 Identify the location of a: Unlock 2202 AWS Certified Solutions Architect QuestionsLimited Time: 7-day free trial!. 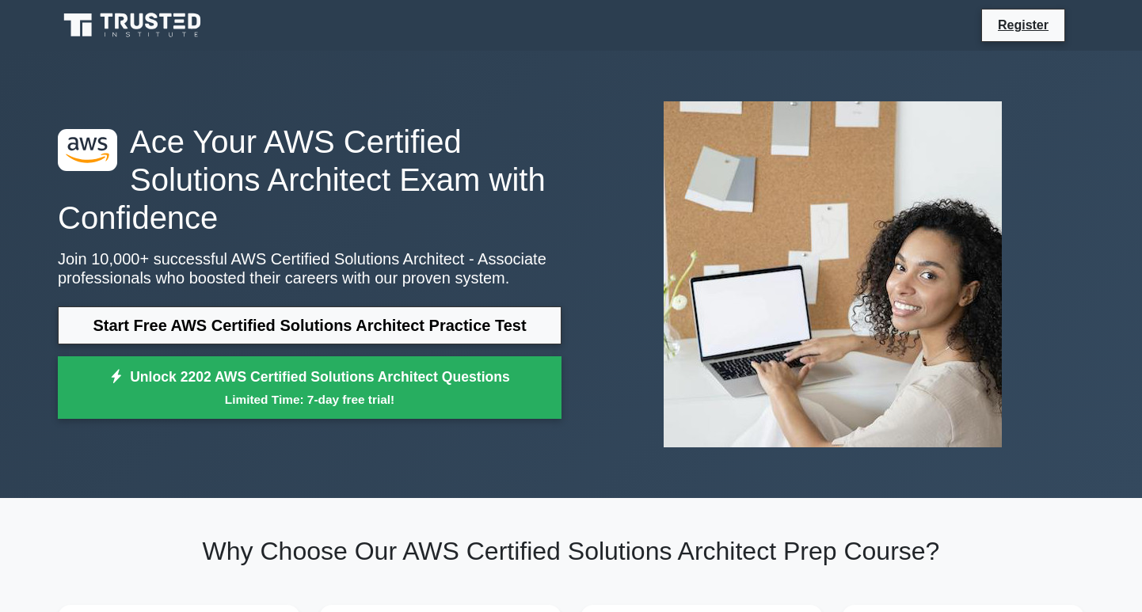
(310, 388).